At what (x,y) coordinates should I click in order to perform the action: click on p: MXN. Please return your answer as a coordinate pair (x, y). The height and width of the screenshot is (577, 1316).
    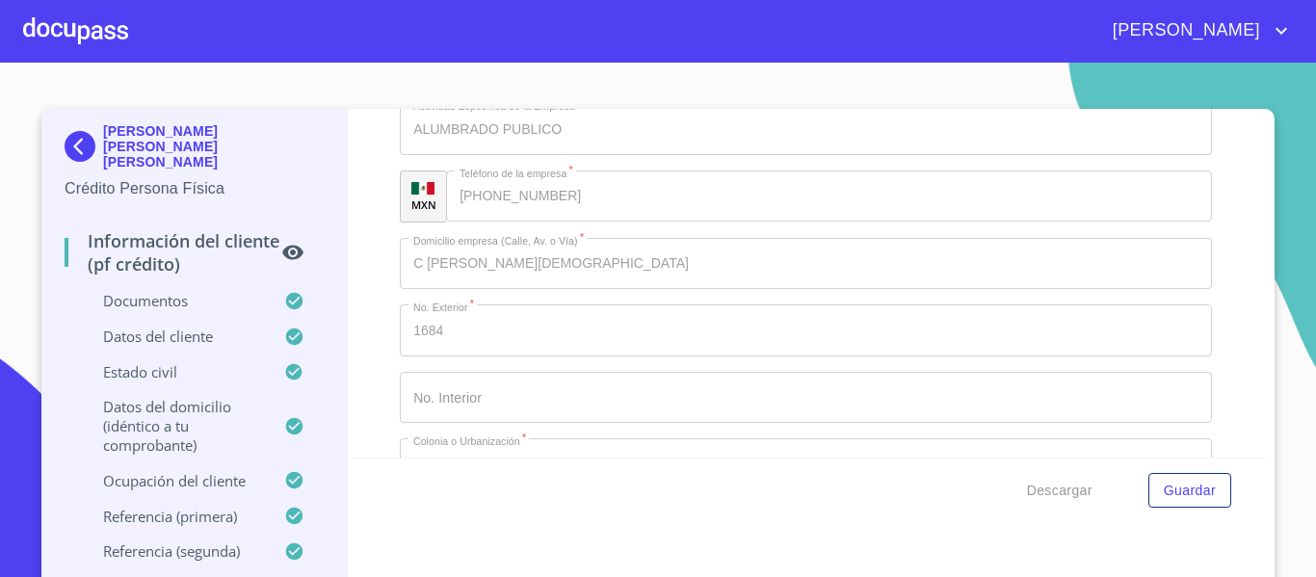
    Looking at the image, I should click on (424, 204).